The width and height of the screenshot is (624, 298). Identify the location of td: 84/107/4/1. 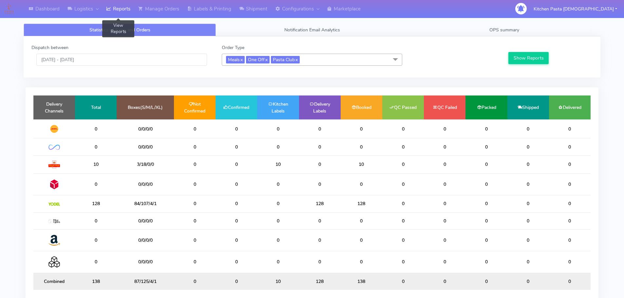
(145, 204).